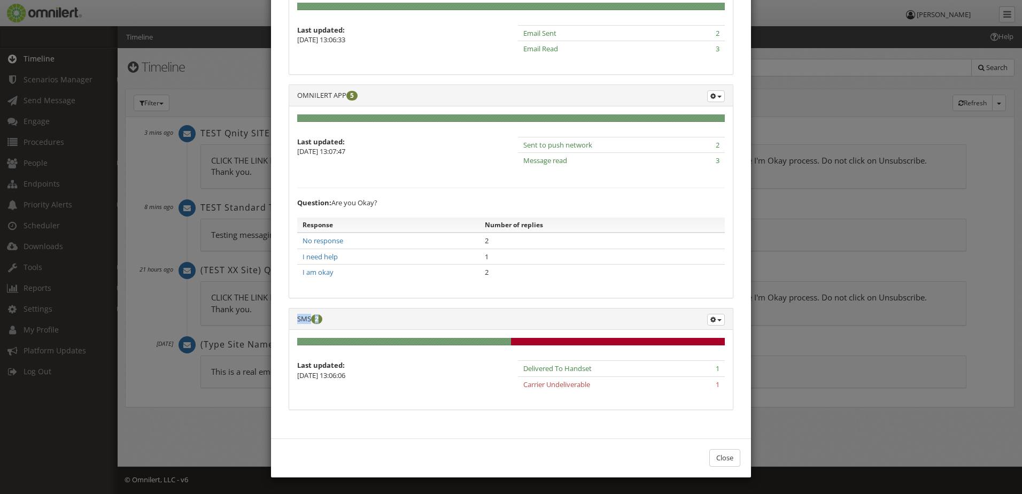 This screenshot has width=1022, height=494. Describe the element at coordinates (323, 241) in the screenshot. I see `a: No response` at that location.